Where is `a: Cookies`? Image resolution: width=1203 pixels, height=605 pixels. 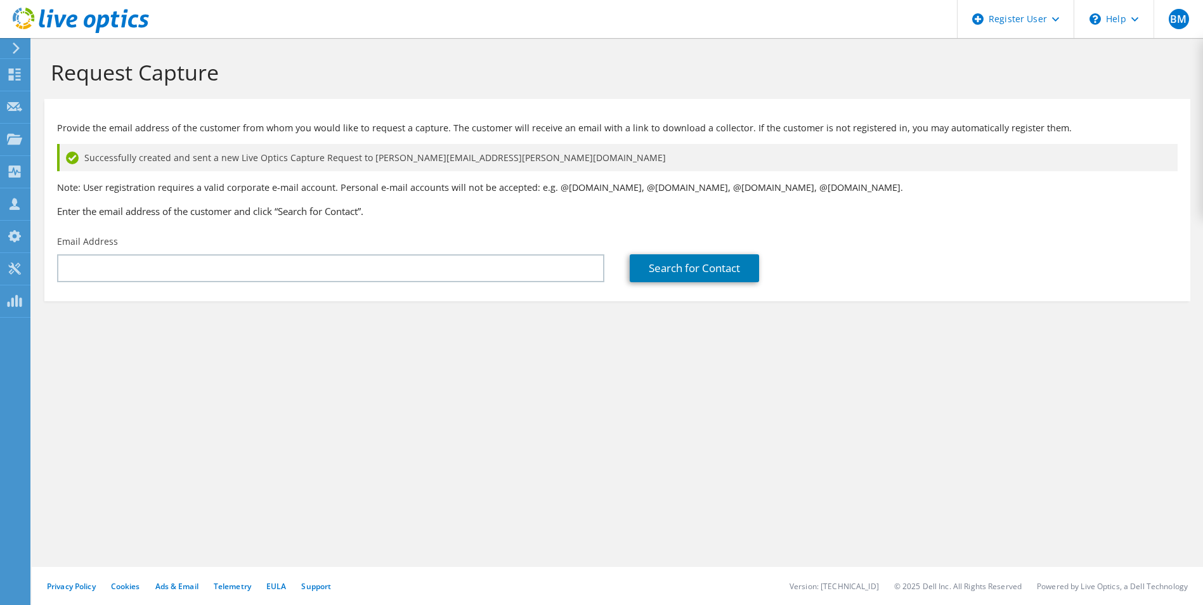
a: Cookies is located at coordinates (126, 586).